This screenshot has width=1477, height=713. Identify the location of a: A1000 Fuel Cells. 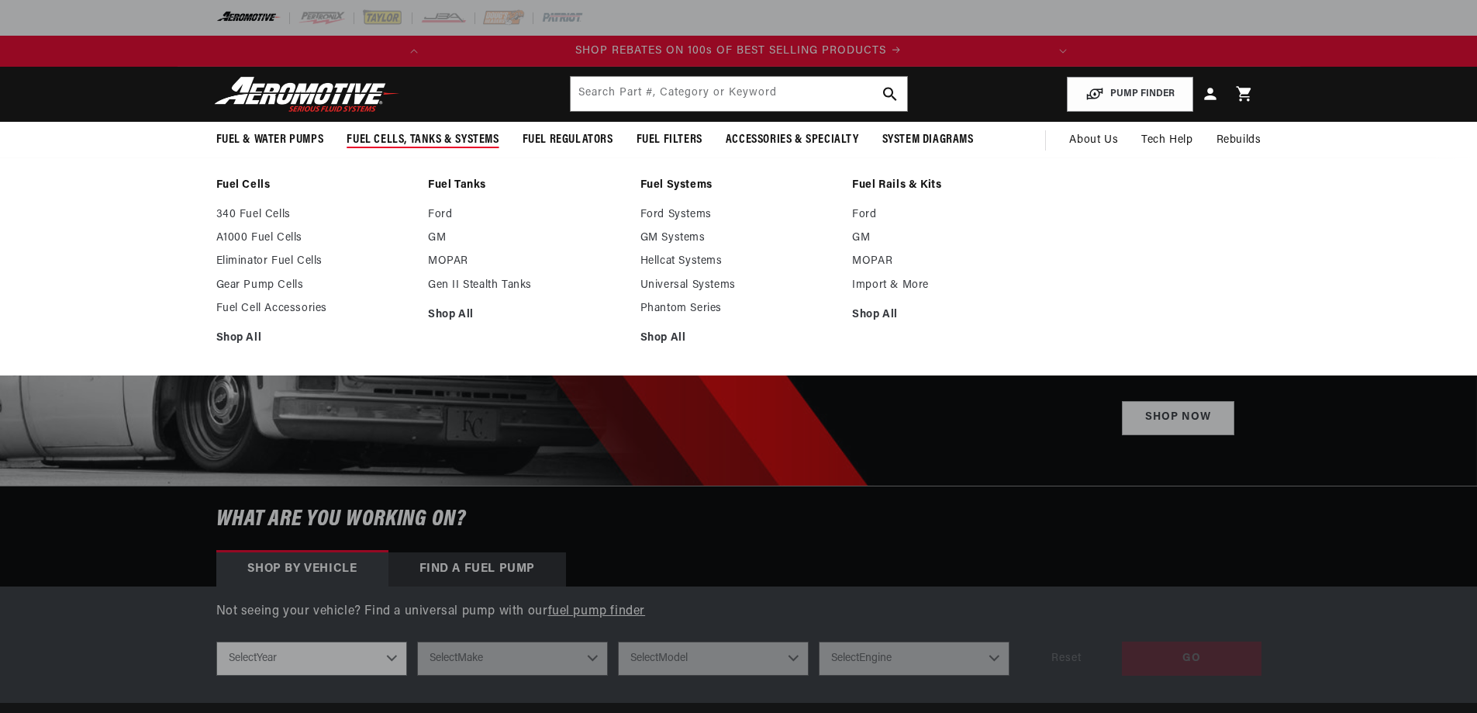
(315, 238).